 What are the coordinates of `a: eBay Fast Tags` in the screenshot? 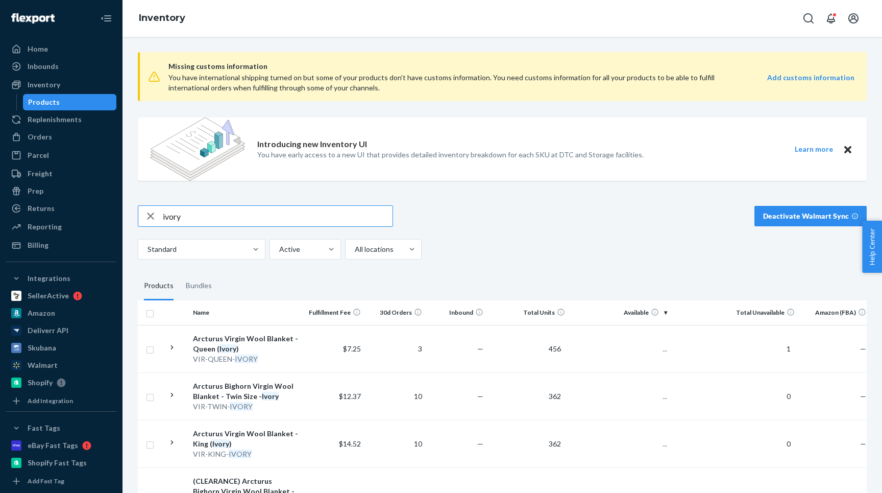 It's located at (61, 445).